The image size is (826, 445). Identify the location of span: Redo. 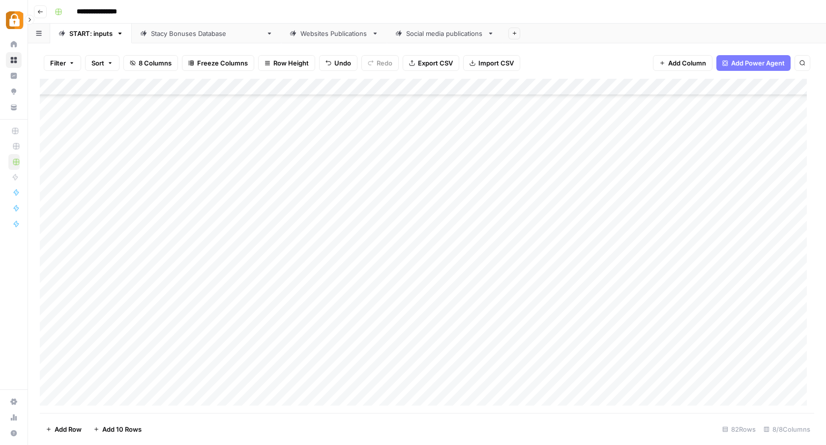
(385, 63).